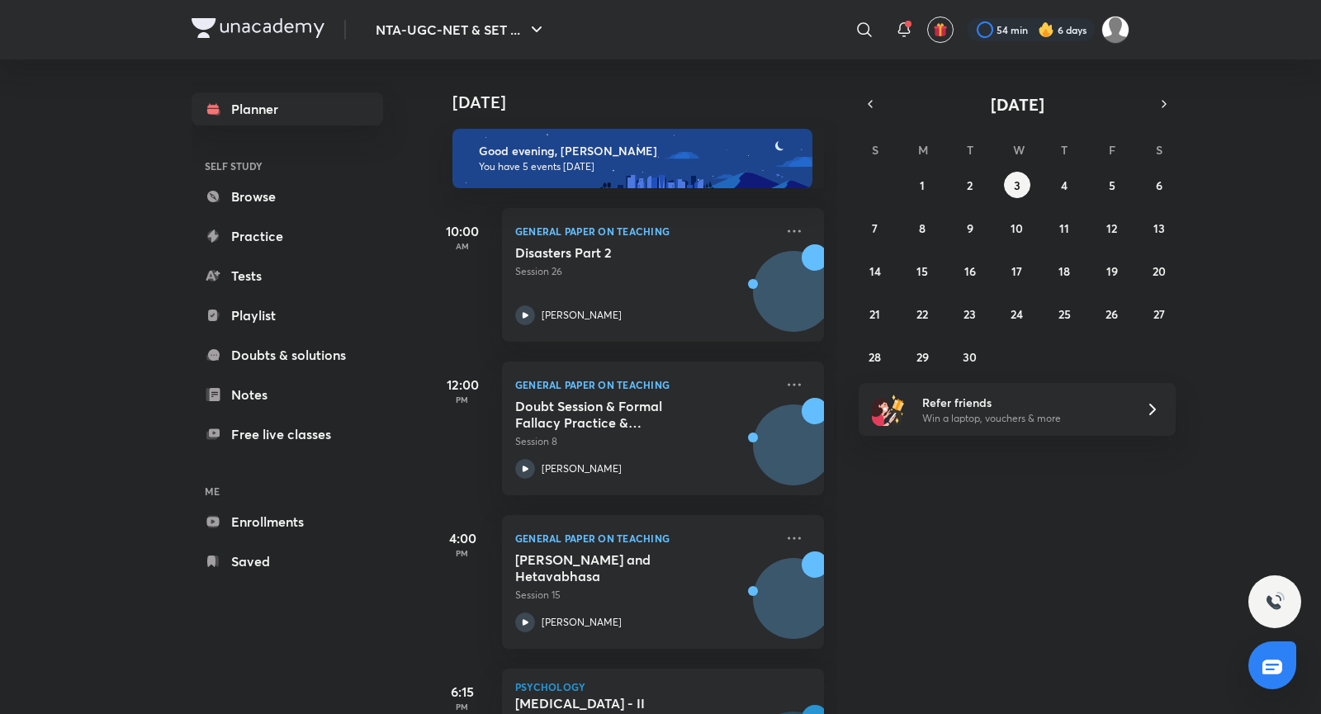  Describe the element at coordinates (663, 687) in the screenshot. I see `p: Psychology` at that location.